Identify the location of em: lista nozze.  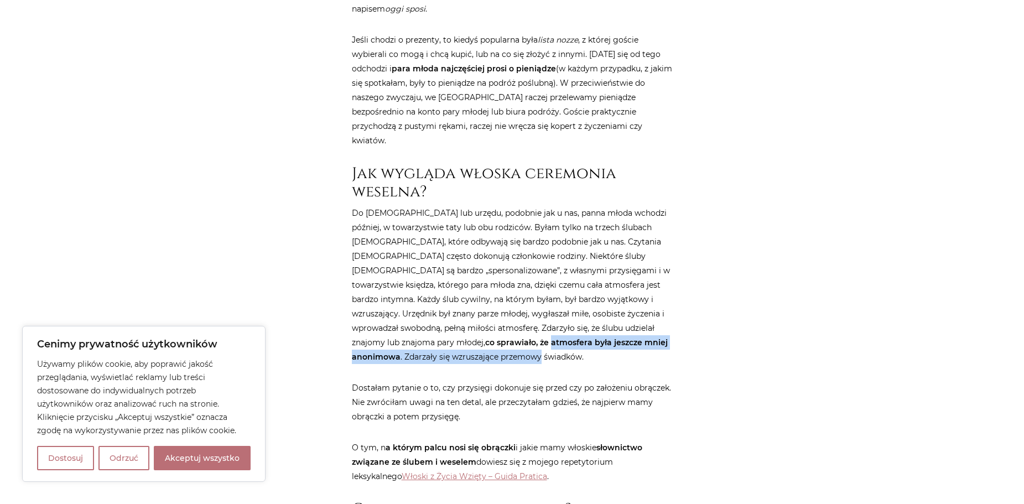
(558, 40).